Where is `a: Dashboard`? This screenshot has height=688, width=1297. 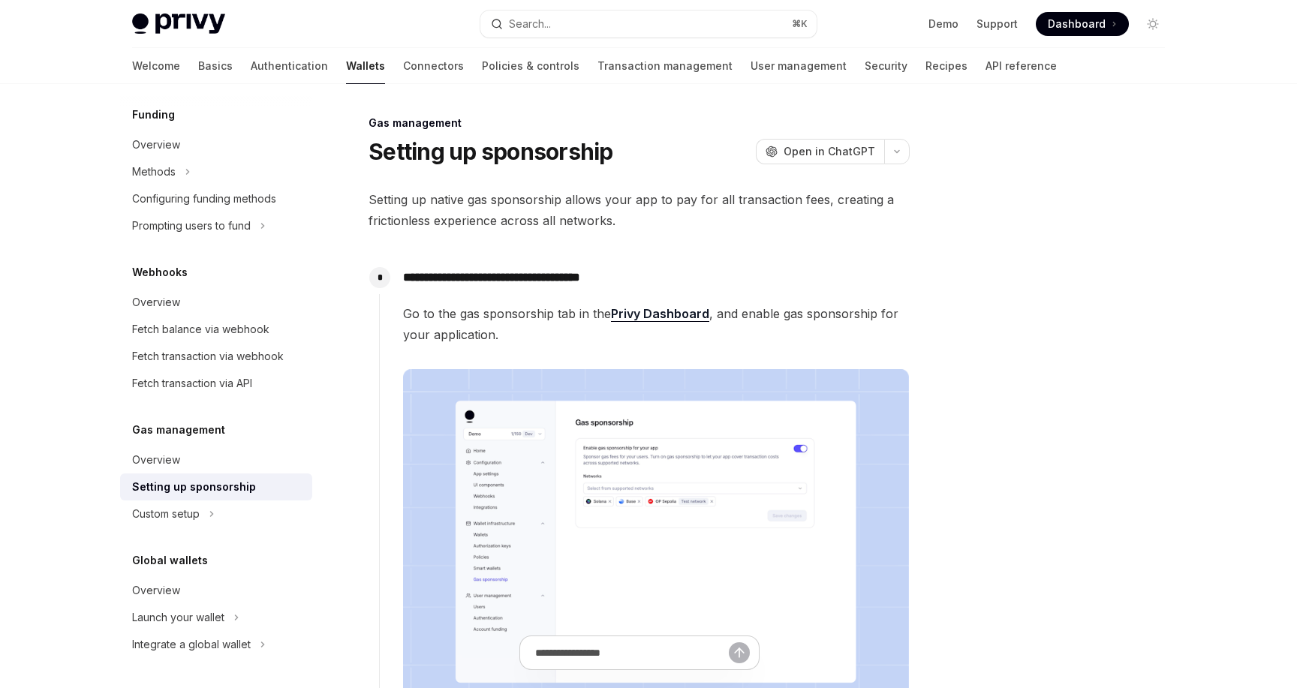
a: Dashboard is located at coordinates (1083, 24).